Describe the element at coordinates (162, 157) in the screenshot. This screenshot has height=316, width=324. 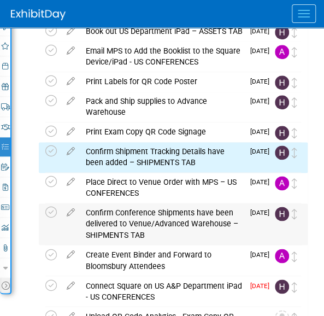
I see `div: Confirm Shipment Tracking Details have been added – SHIPMENTS TAB` at that location.